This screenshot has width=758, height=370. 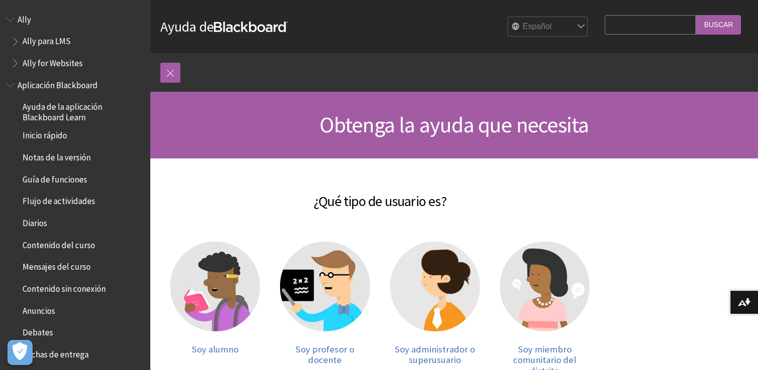 I want to click on span: Fechas de entrega, so click(x=56, y=352).